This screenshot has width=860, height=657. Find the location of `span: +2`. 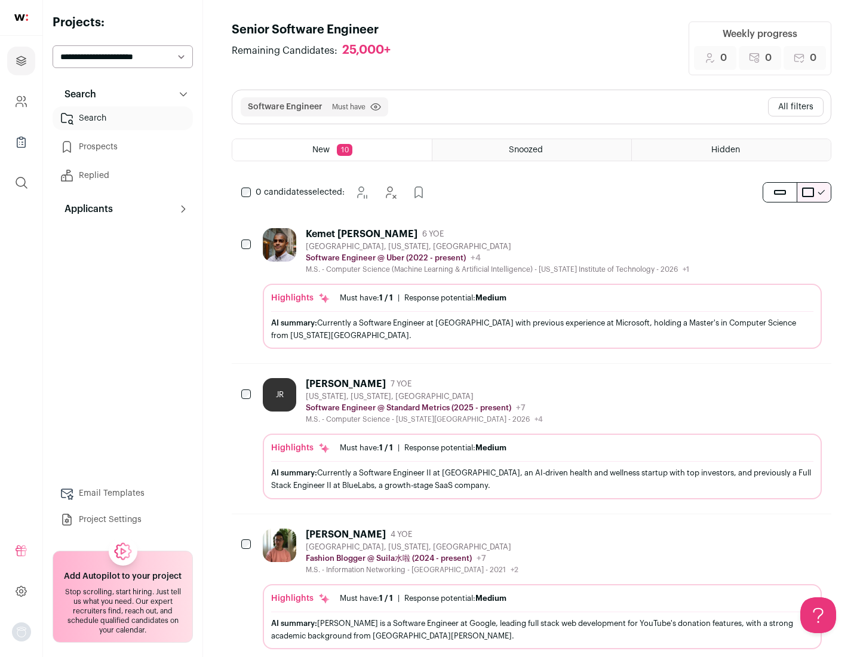

span: +2 is located at coordinates (514, 570).